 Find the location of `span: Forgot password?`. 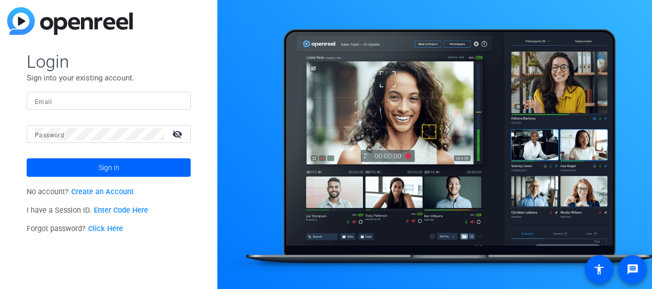

span: Forgot password? is located at coordinates (75, 229).